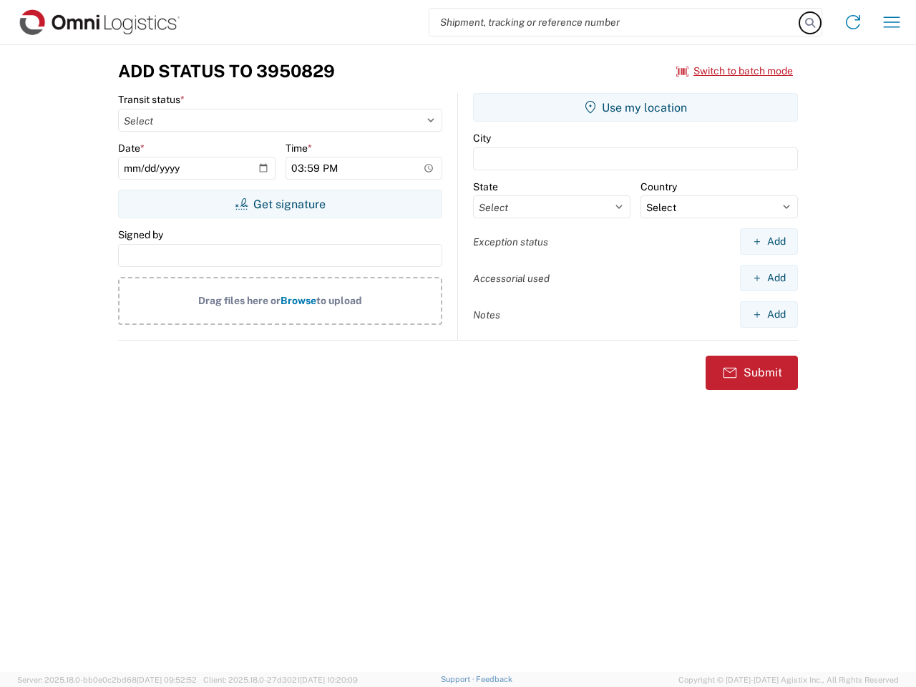 This screenshot has width=916, height=687. What do you see at coordinates (151, 99) in the screenshot?
I see `label: Transit status` at bounding box center [151, 99].